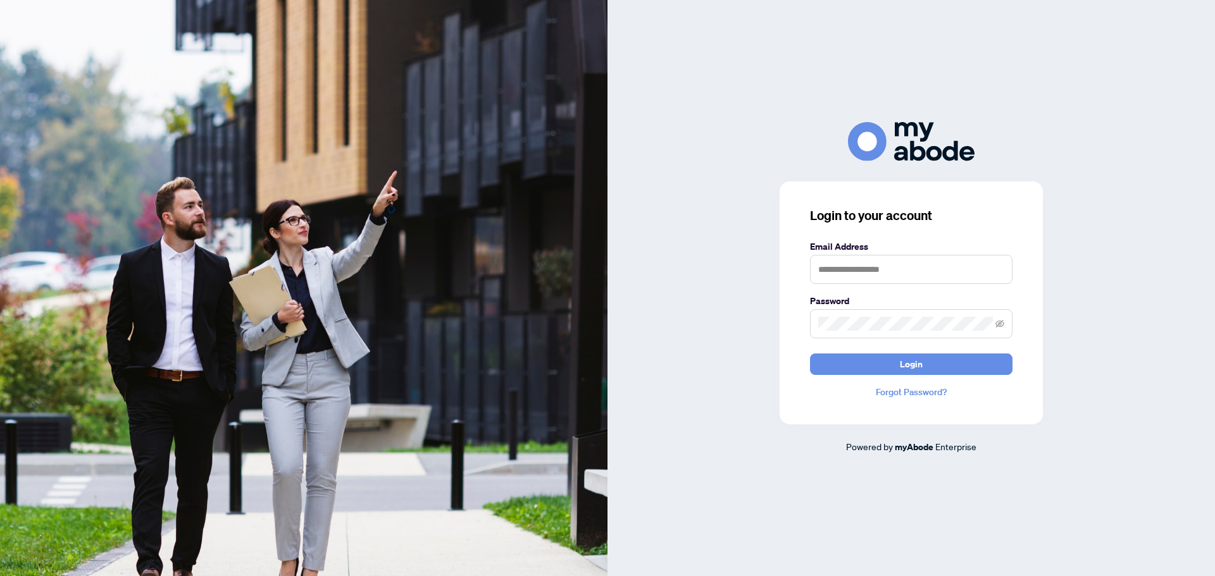 Image resolution: width=1215 pixels, height=576 pixels. What do you see at coordinates (869, 447) in the screenshot?
I see `span: Powered by` at bounding box center [869, 447].